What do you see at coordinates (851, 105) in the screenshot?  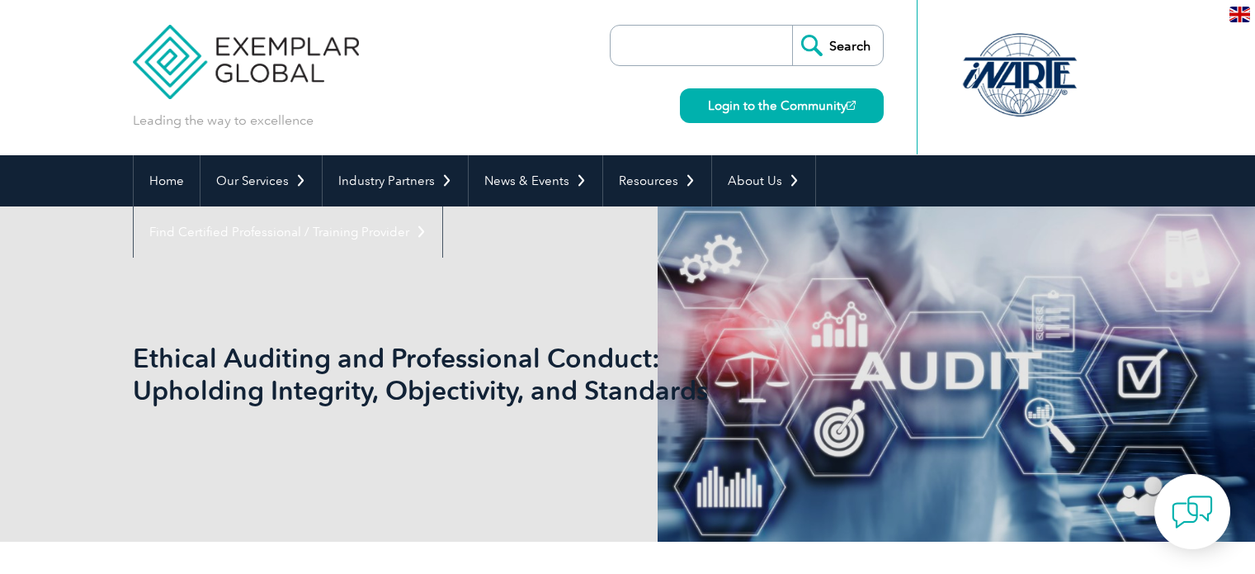 I see `img: open_square.png` at bounding box center [851, 105].